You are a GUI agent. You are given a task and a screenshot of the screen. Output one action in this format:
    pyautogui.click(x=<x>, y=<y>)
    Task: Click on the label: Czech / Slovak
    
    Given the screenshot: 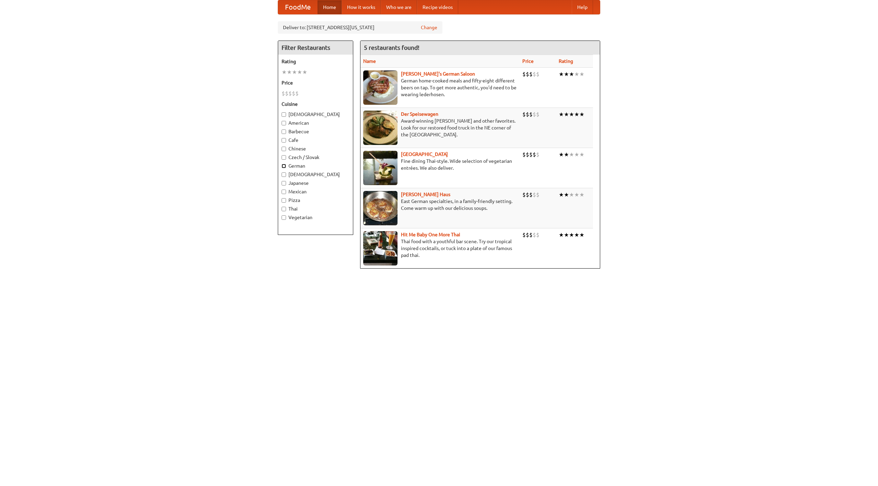 What is the action you would take?
    pyautogui.click(x=316, y=157)
    